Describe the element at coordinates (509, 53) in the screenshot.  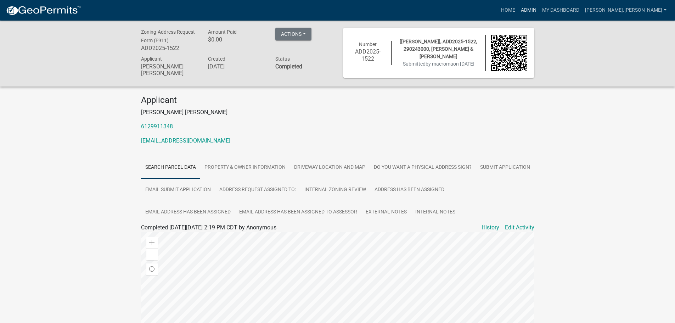
I see `img: QR code` at that location.